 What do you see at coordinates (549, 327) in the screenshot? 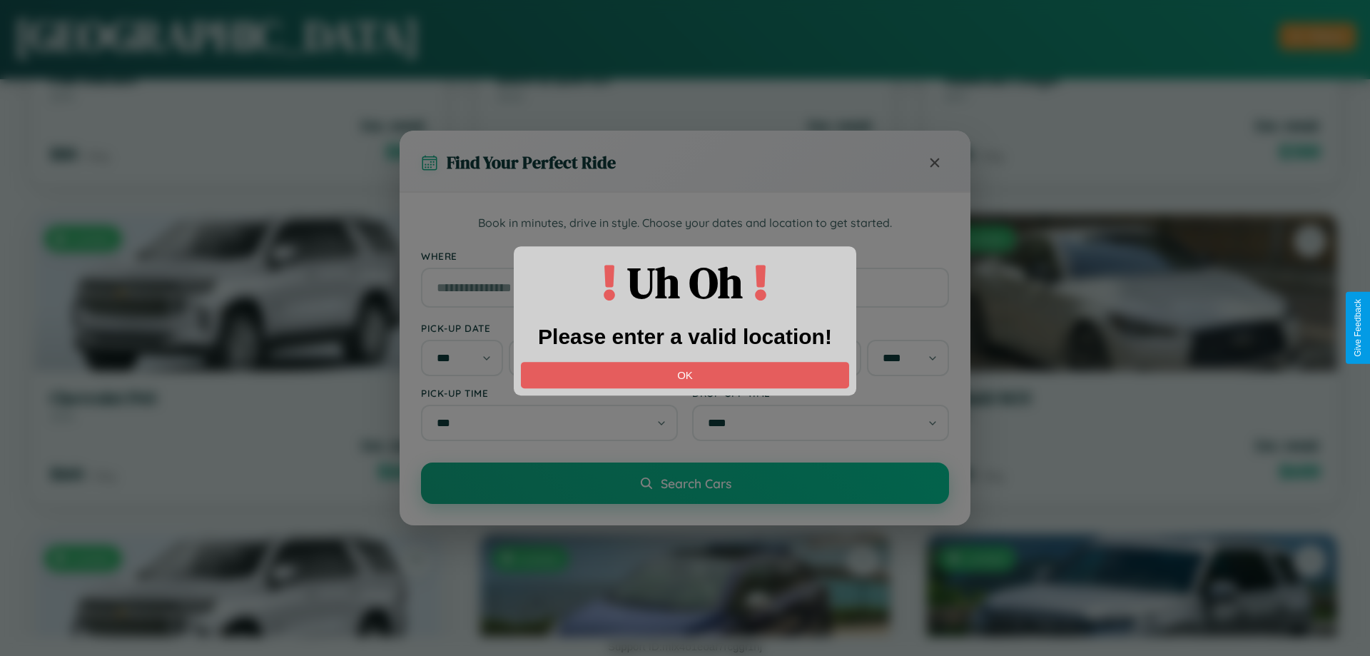
I see `label: Pick-up Date` at bounding box center [549, 327].